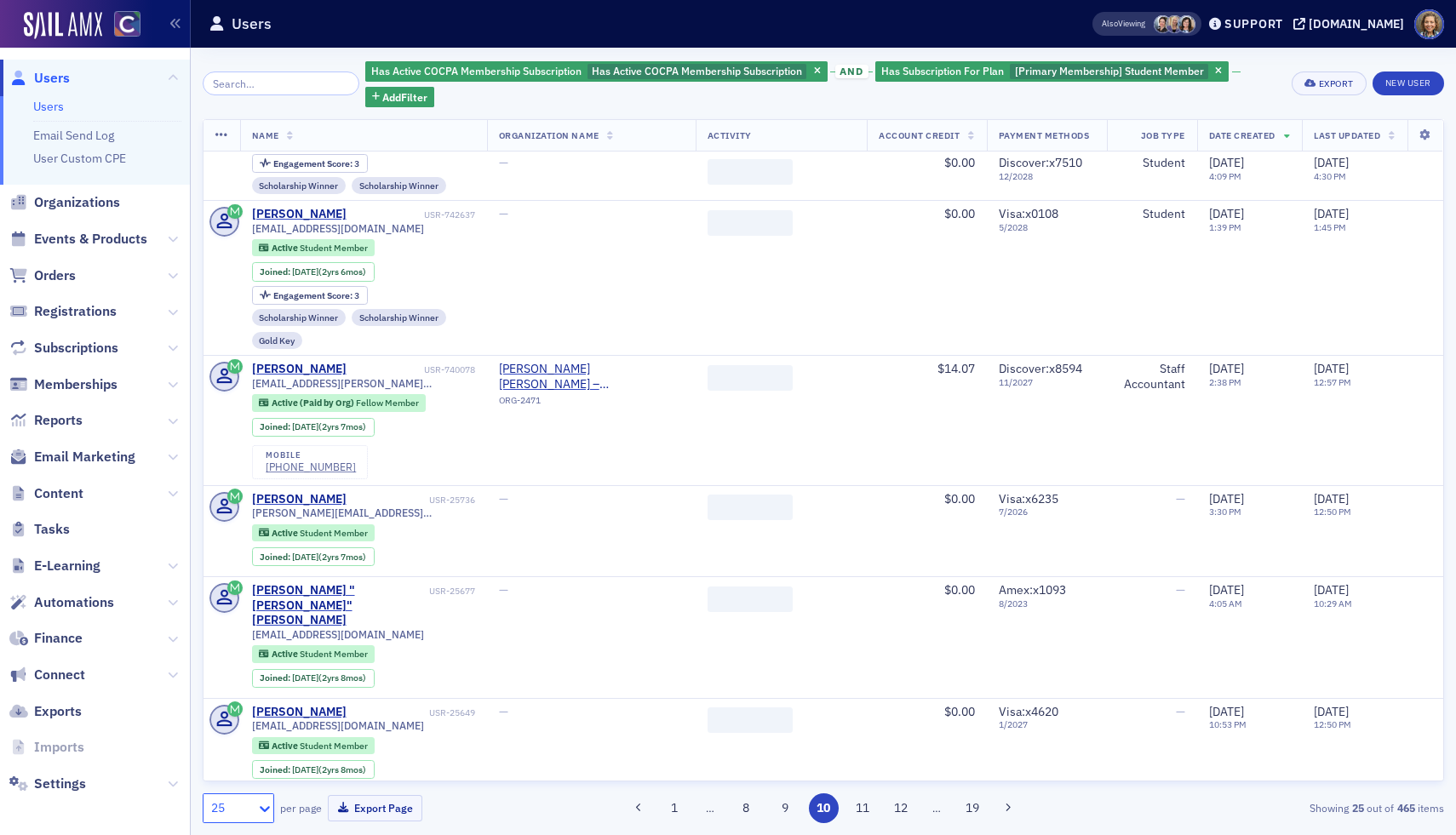 This screenshot has width=1456, height=835. I want to click on span: Discover : x8594, so click(1040, 369).